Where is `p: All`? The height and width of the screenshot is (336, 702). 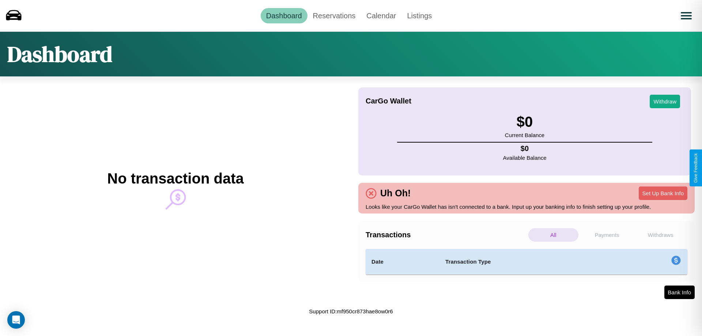
p: All is located at coordinates (554, 235).